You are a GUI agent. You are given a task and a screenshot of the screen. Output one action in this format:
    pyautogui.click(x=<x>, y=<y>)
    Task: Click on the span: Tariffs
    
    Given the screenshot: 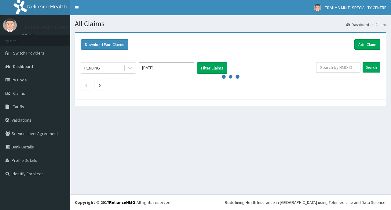 What is the action you would take?
    pyautogui.click(x=19, y=107)
    